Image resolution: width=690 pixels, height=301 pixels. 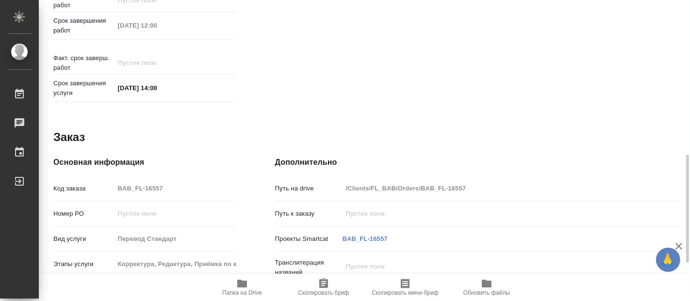 I want to click on p: Этапы услуги, so click(x=84, y=264).